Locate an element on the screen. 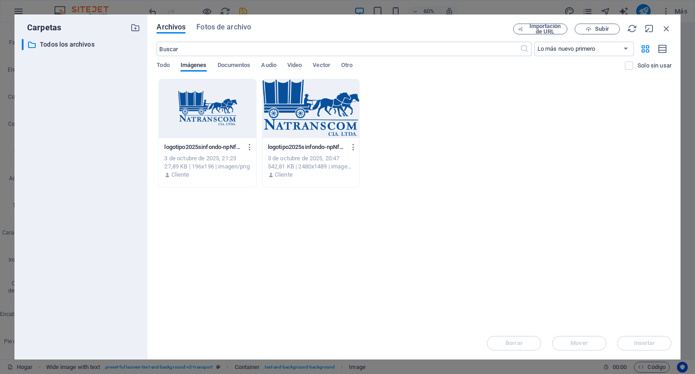 The width and height of the screenshot is (695, 374). button: Importación de URL is located at coordinates (541, 29).